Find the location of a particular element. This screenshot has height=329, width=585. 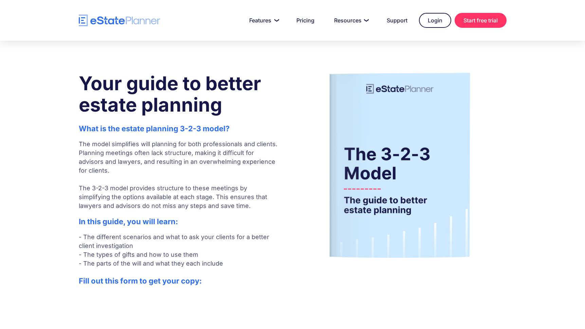

img: Guide to estate planning for professionals is located at coordinates (400, 173).